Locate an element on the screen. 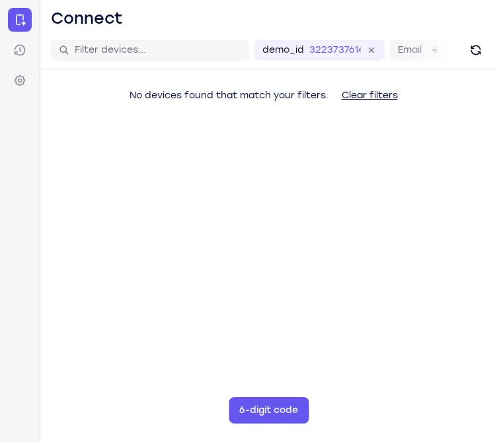 The width and height of the screenshot is (497, 442). button: Refresh is located at coordinates (475, 50).